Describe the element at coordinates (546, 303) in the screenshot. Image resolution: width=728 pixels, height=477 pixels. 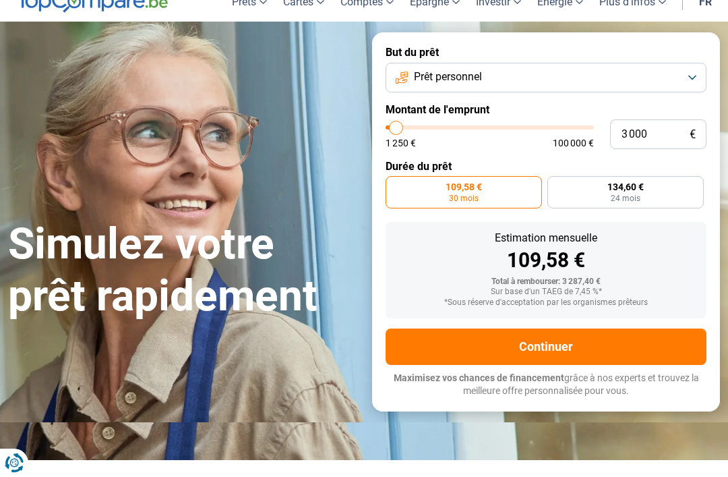
I see `div: *Sous réserve d'acceptation par les organismes prêteurs` at that location.